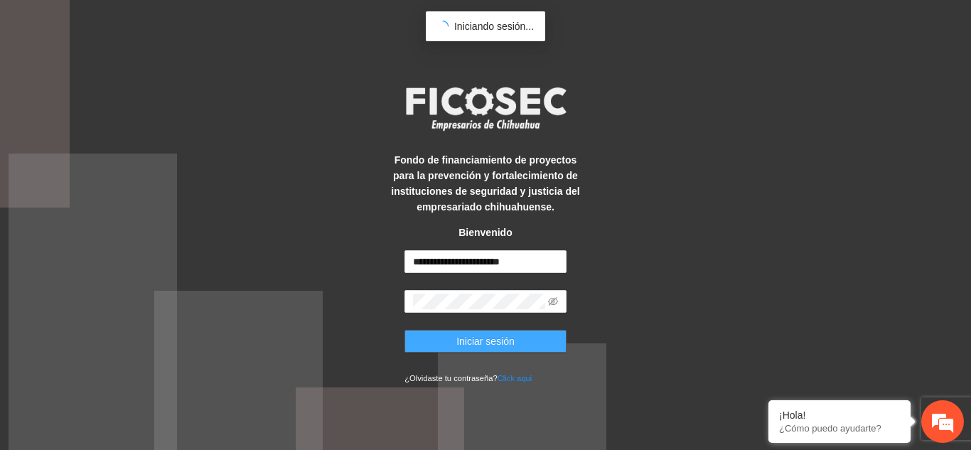 The height and width of the screenshot is (450, 971). What do you see at coordinates (515, 378) in the screenshot?
I see `a: Click aqui` at bounding box center [515, 378].